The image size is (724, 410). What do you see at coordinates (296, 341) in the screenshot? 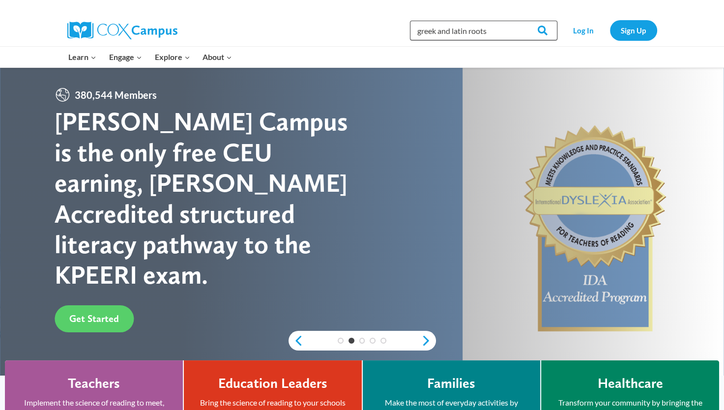
I see `a: previous` at bounding box center [296, 341].